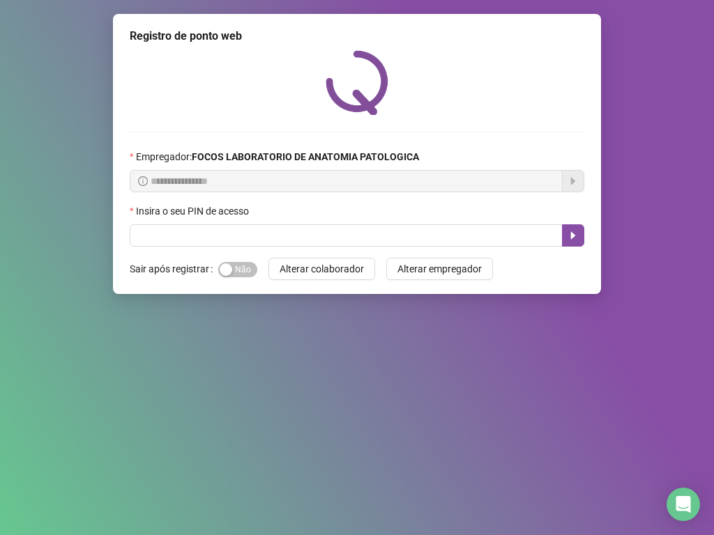  Describe the element at coordinates (194, 211) in the screenshot. I see `label: Insira o seu PIN de acesso` at that location.